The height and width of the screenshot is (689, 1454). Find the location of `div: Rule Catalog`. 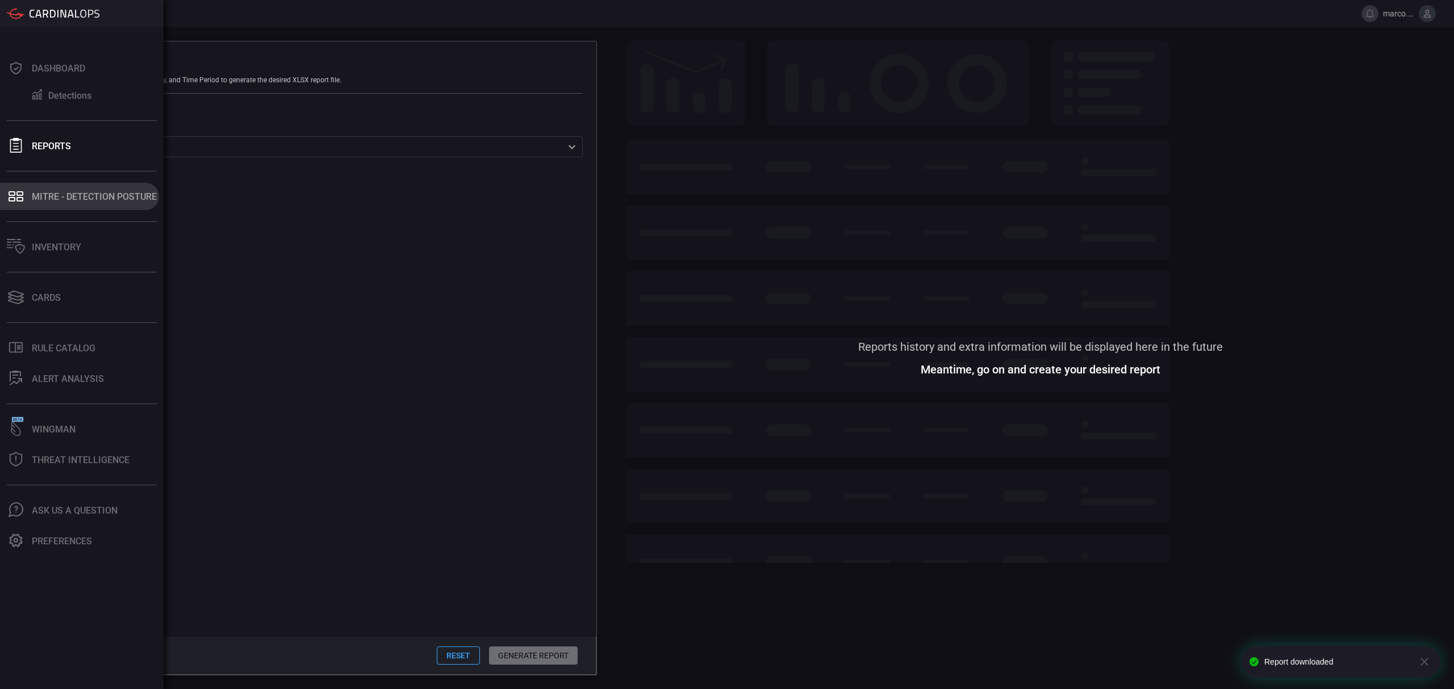

div: Rule Catalog is located at coordinates (64, 348).